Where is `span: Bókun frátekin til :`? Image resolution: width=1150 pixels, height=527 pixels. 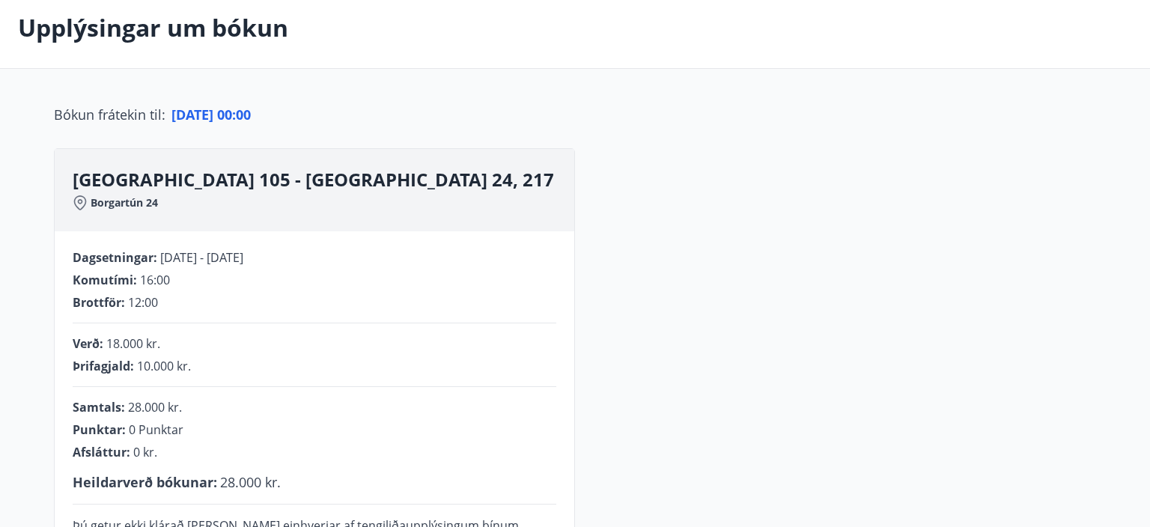 span: Bókun frátekin til : is located at coordinates (109, 115).